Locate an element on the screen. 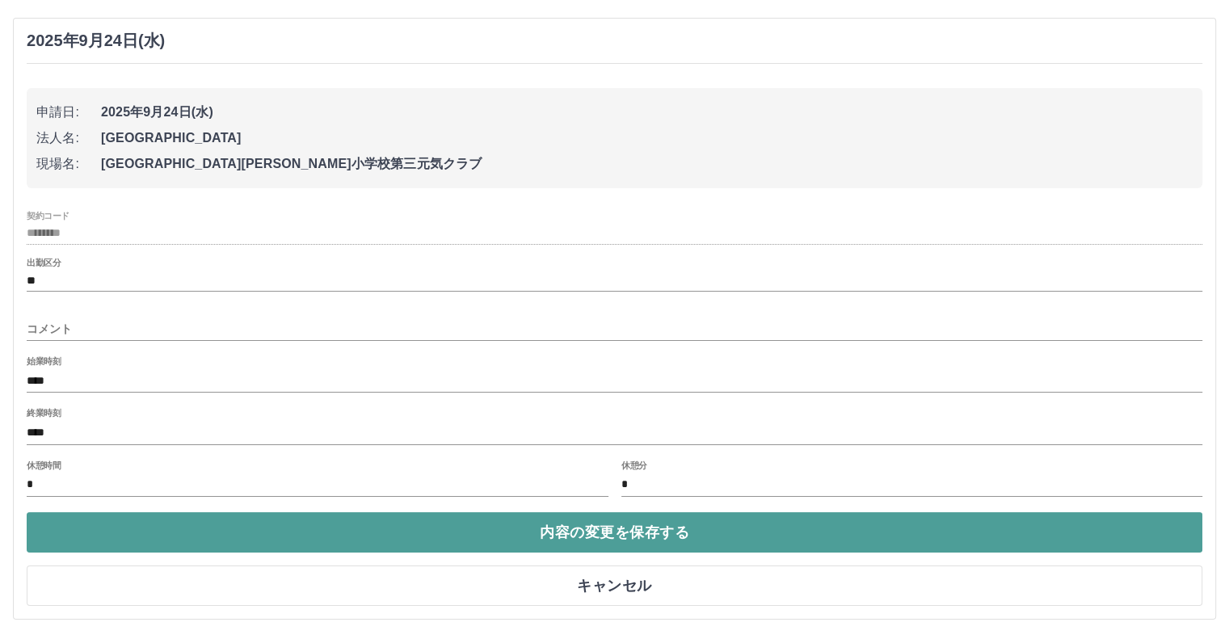 This screenshot has width=1229, height=639. label: 始業時刻 is located at coordinates (44, 361).